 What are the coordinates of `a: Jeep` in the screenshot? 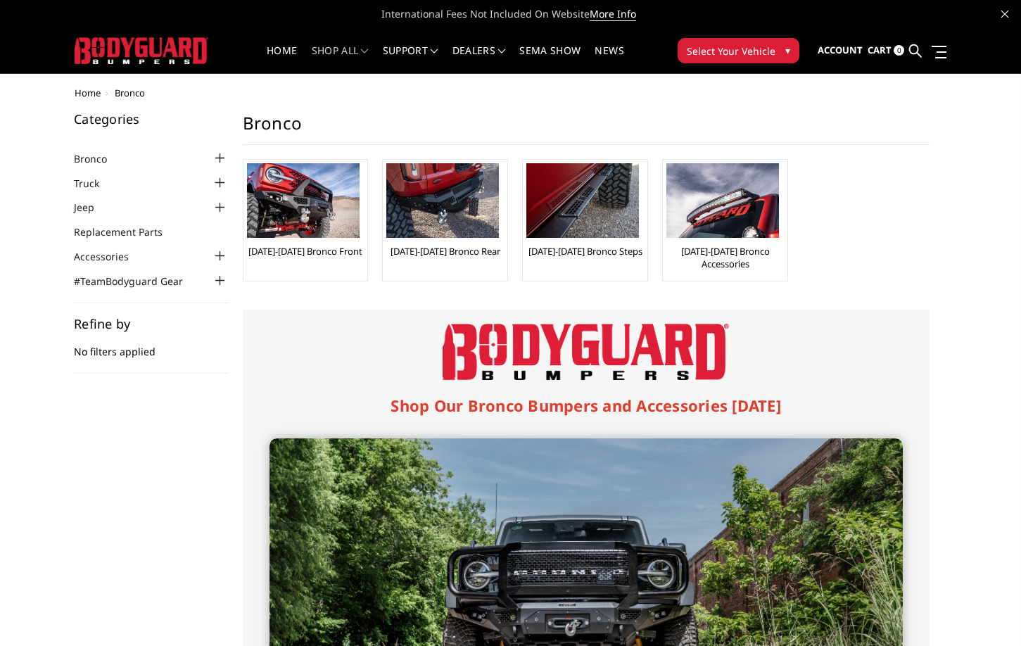 It's located at (93, 207).